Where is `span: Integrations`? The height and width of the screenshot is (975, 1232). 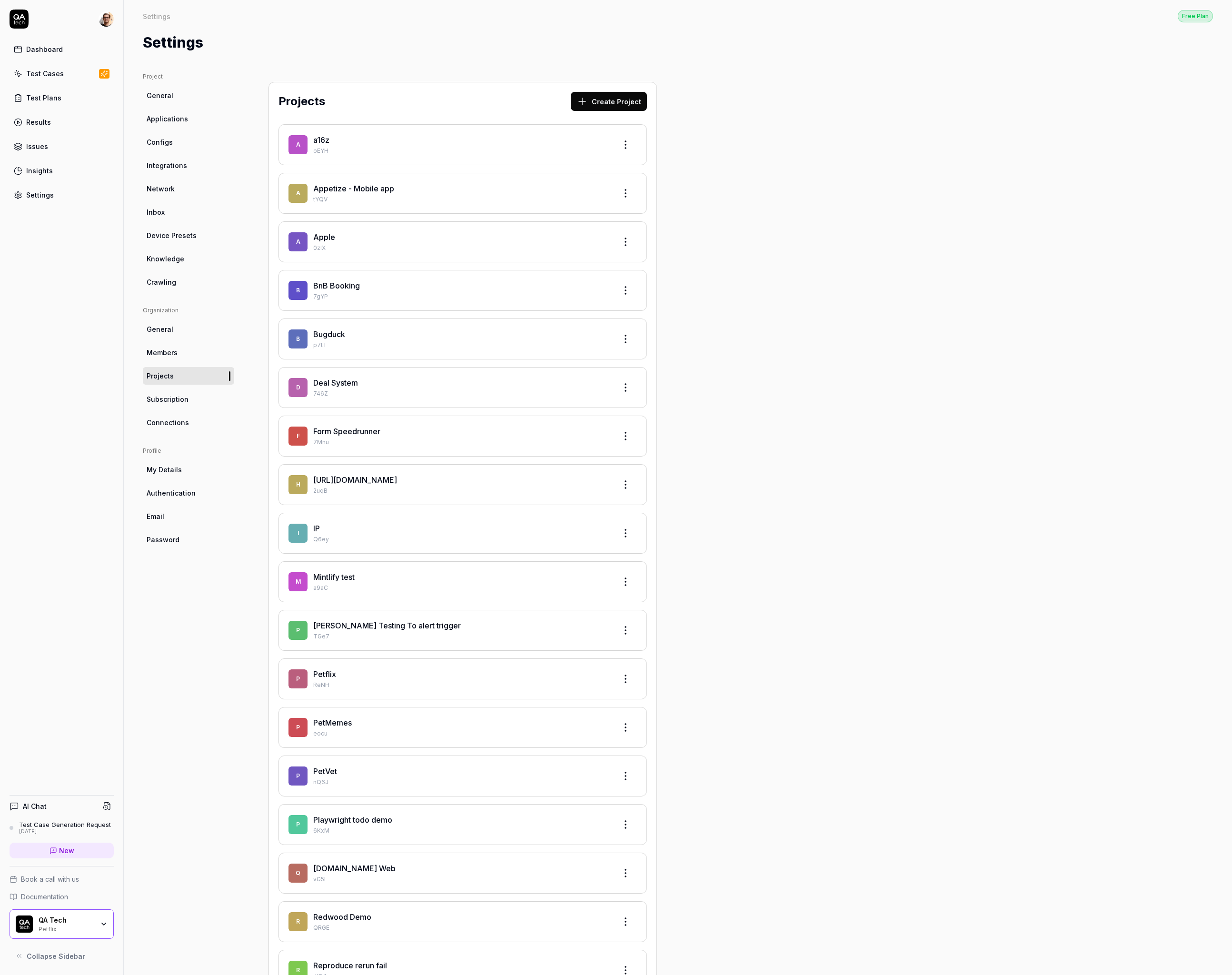 span: Integrations is located at coordinates (166, 166).